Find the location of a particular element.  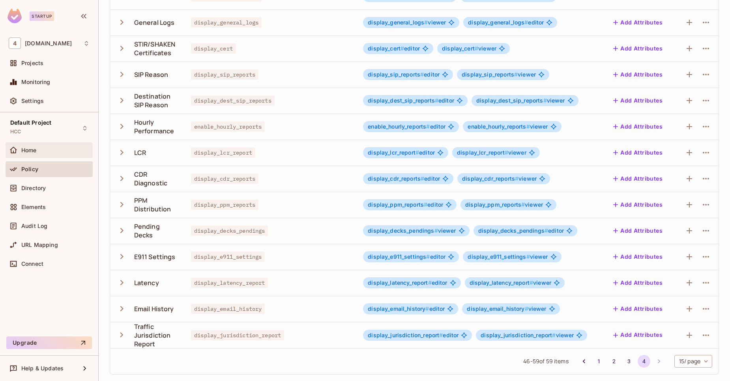

div: General Logs is located at coordinates (154, 23).